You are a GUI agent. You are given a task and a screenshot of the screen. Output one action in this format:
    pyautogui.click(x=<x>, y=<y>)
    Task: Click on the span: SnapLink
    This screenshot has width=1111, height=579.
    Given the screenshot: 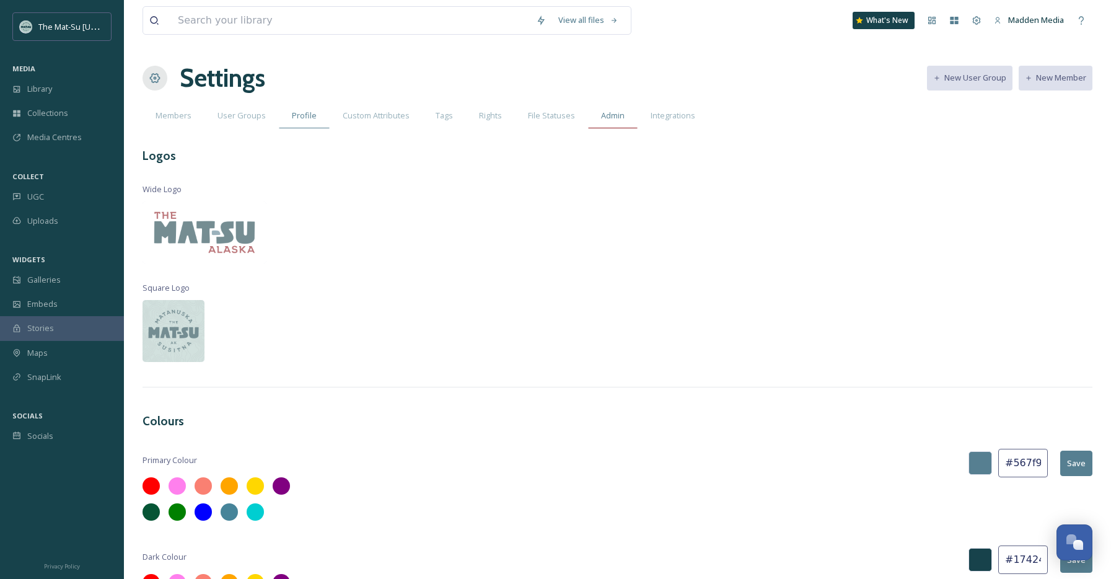 What is the action you would take?
    pyautogui.click(x=44, y=377)
    